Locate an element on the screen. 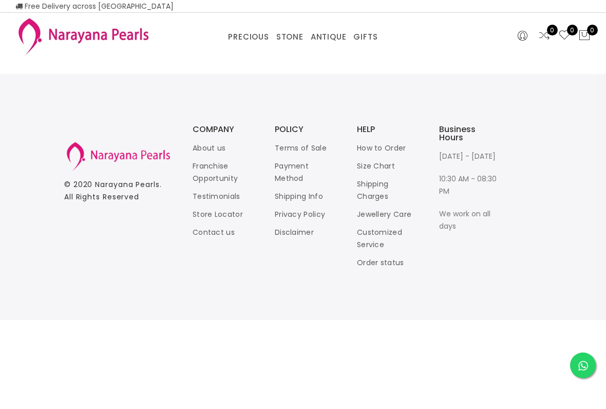  a: Terms of Sale is located at coordinates (301, 148).